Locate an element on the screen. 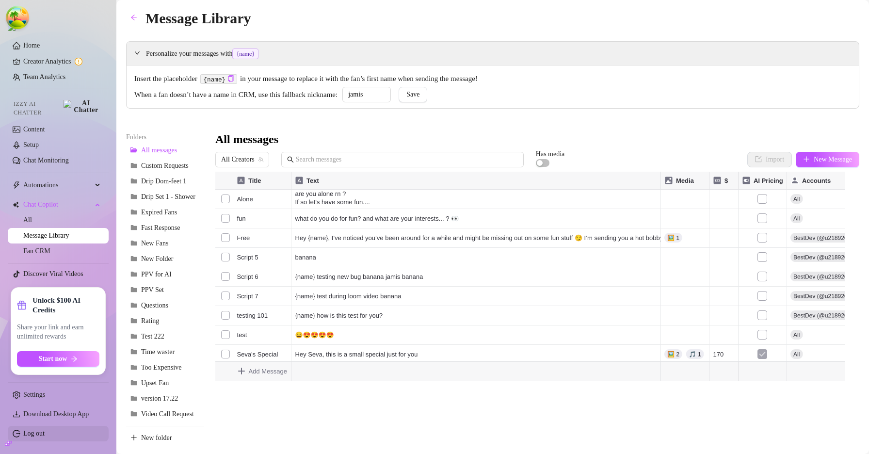 The image size is (869, 454). button: Drip Set 1 - Shower is located at coordinates (165, 197).